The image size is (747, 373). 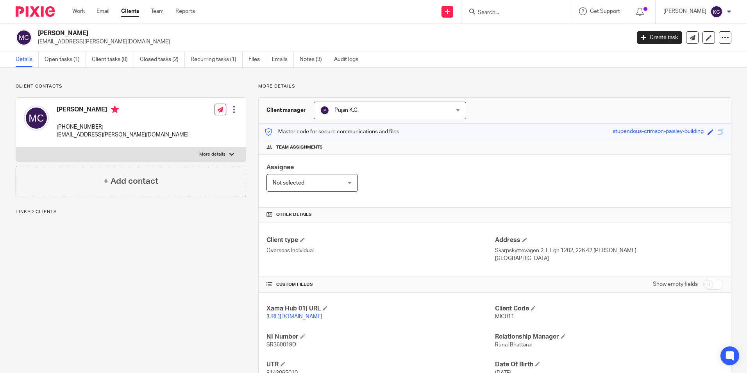 I want to click on h4: Relationship Manager, so click(x=609, y=336).